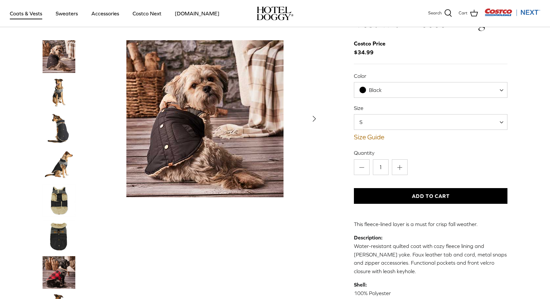  I want to click on a: Visit Costco Next, so click(512, 15).